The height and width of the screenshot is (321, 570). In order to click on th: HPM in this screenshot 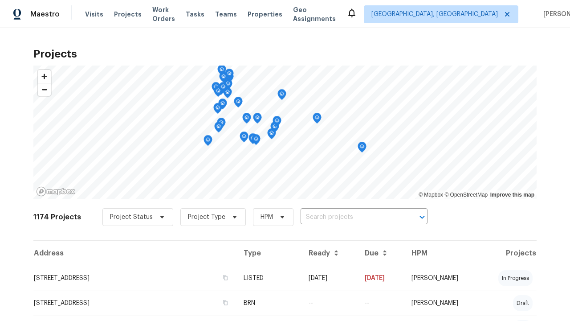, I will do `click(442, 253)`.